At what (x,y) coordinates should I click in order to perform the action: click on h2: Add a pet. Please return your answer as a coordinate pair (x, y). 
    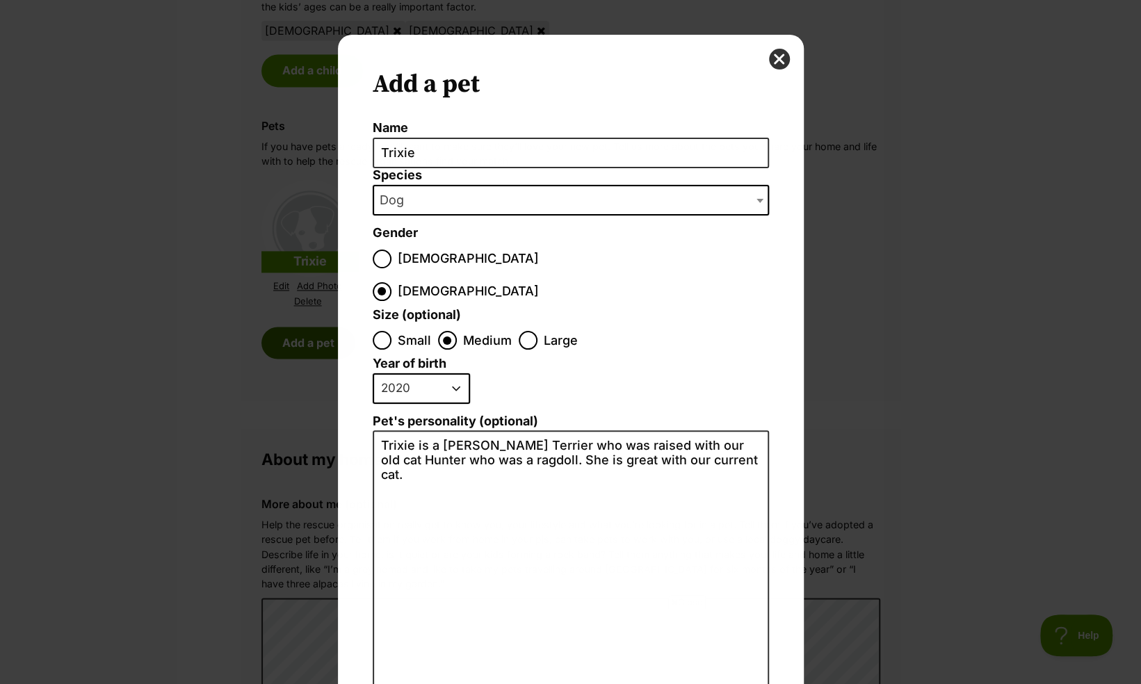
    Looking at the image, I should click on (571, 85).